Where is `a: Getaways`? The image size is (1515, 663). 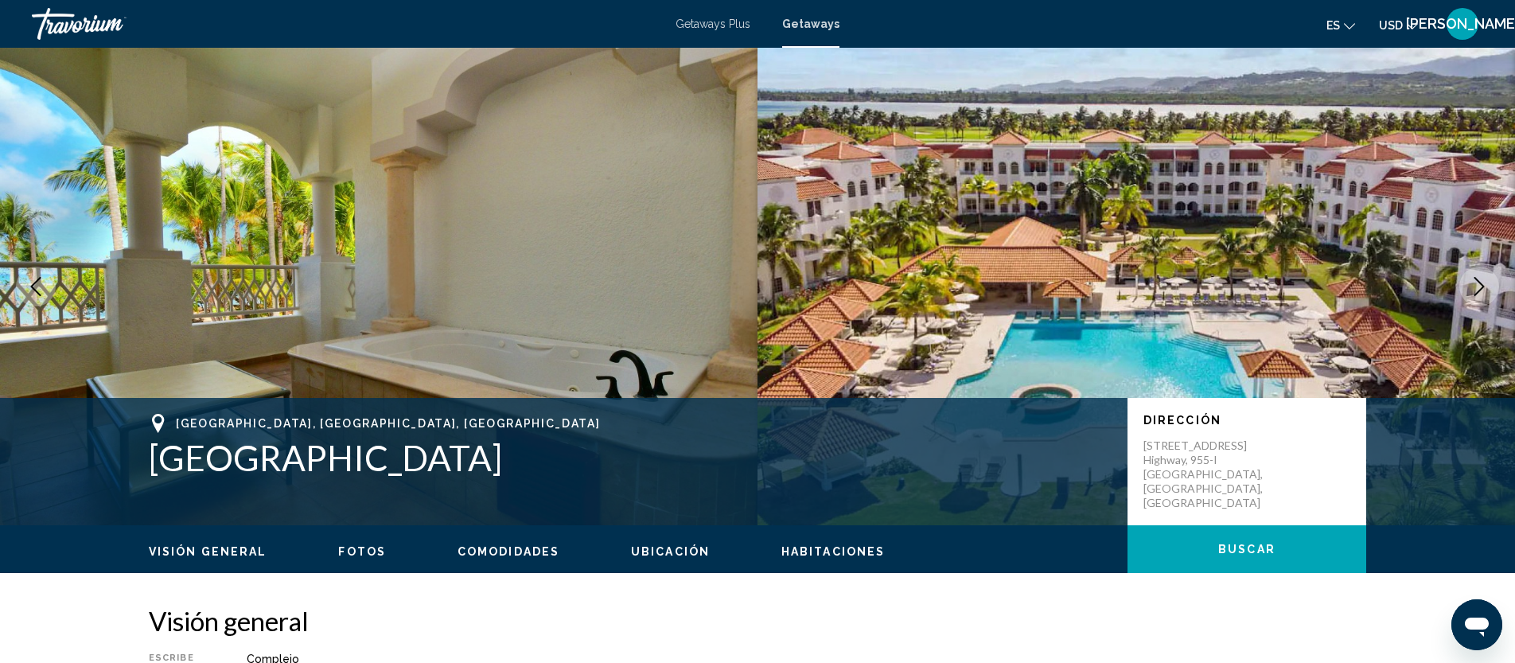
a: Getaways is located at coordinates (811, 24).